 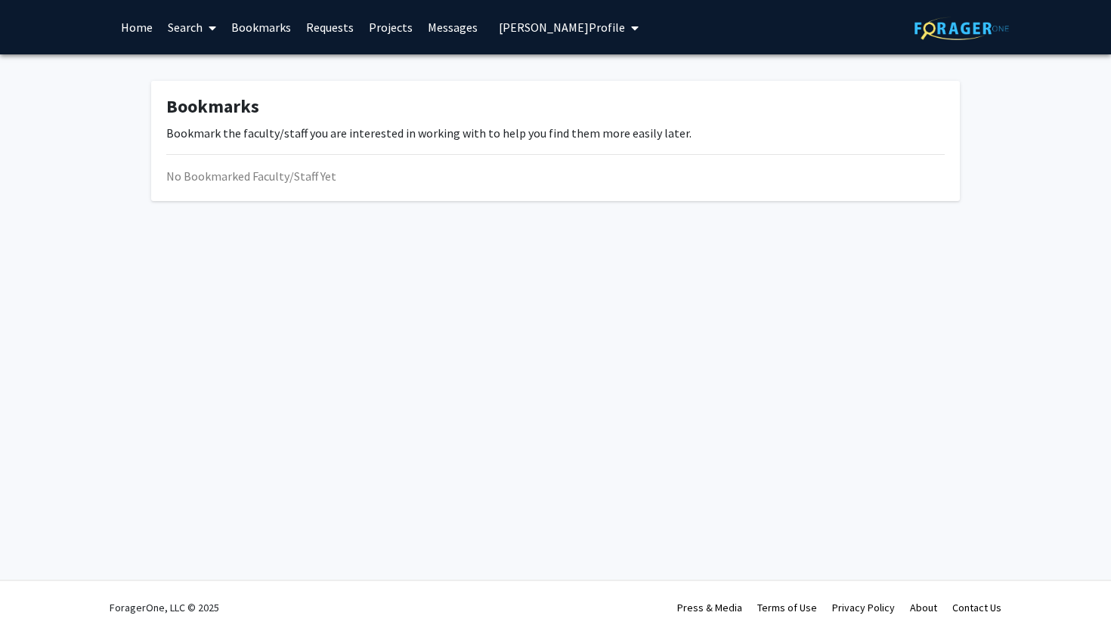 I want to click on a: Terms of Use, so click(x=787, y=607).